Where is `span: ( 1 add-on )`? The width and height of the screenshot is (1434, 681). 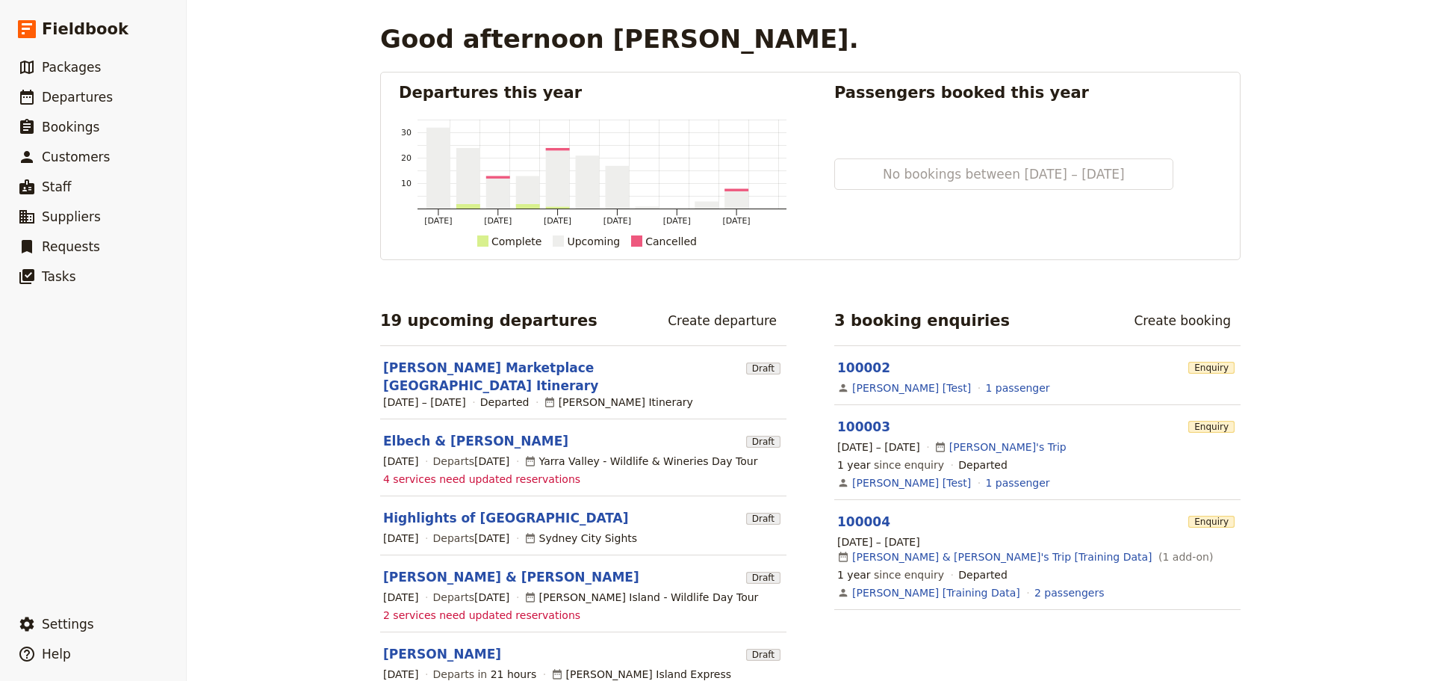 span: ( 1 add-on ) is located at coordinates (1185, 557).